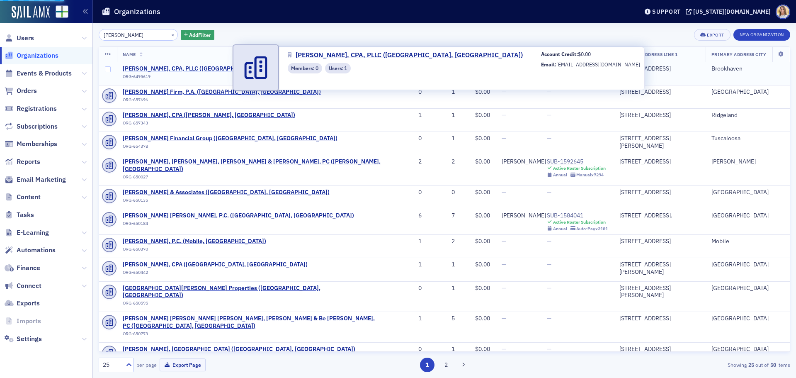 The image size is (796, 378). What do you see at coordinates (31, 144) in the screenshot?
I see `a: Memberships` at bounding box center [31, 144].